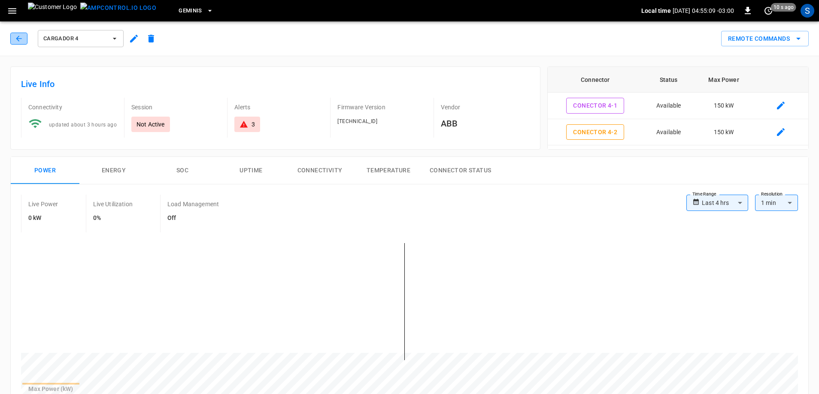 This screenshot has height=394, width=819. Describe the element at coordinates (725, 203) in the screenshot. I see `div: Last 4 hrs` at that location.